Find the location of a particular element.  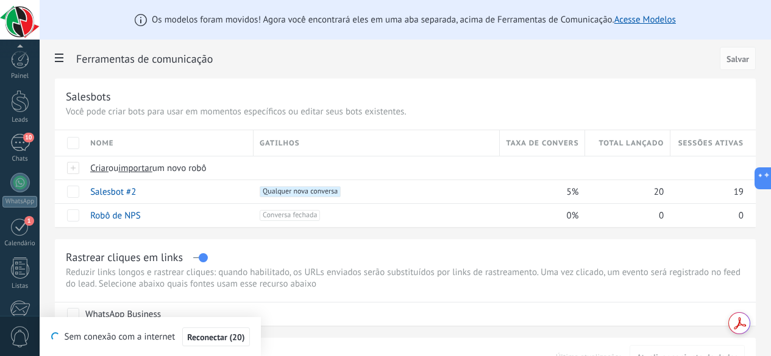

div: WhatsApp is located at coordinates (19, 202).